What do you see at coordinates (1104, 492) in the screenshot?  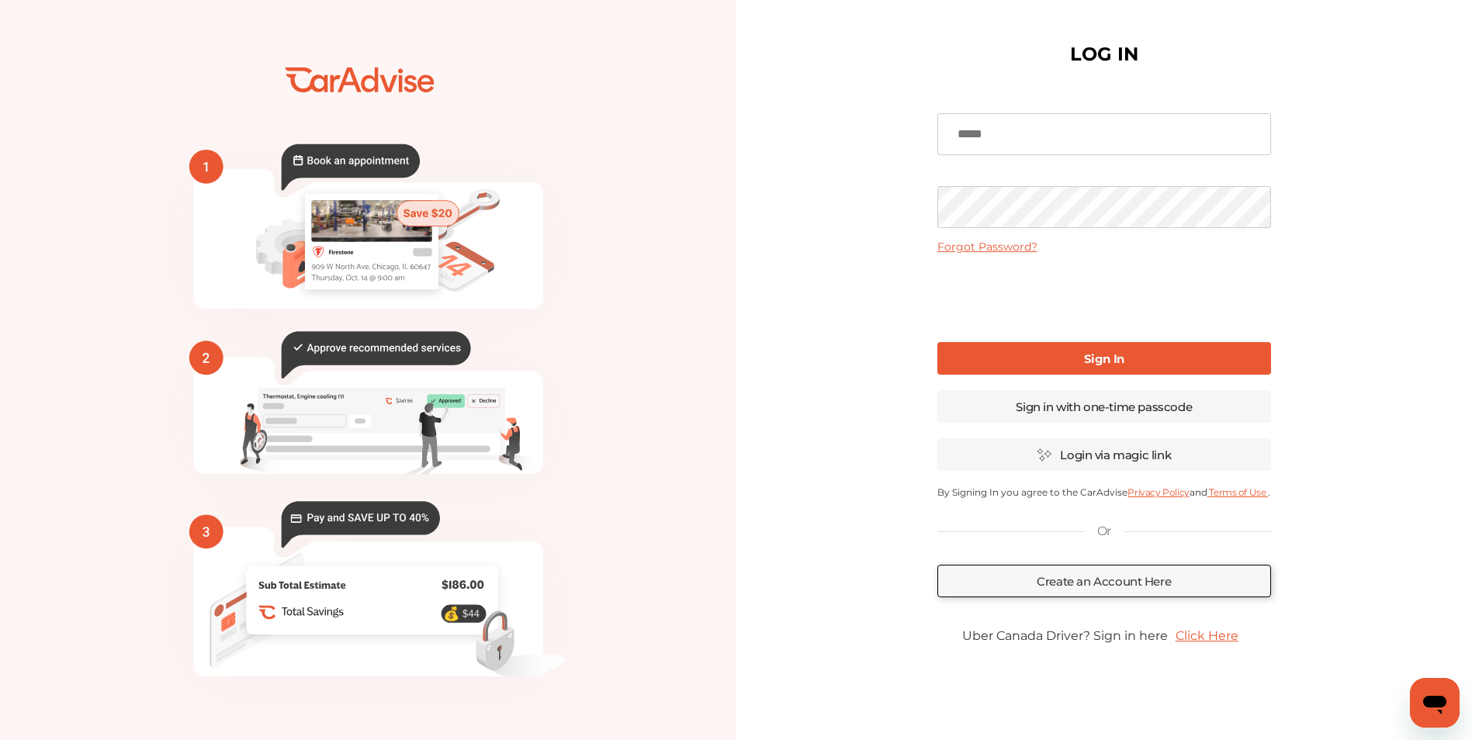 I see `p: By Signing In you agree to the CarAdvise and .` at bounding box center [1104, 492].